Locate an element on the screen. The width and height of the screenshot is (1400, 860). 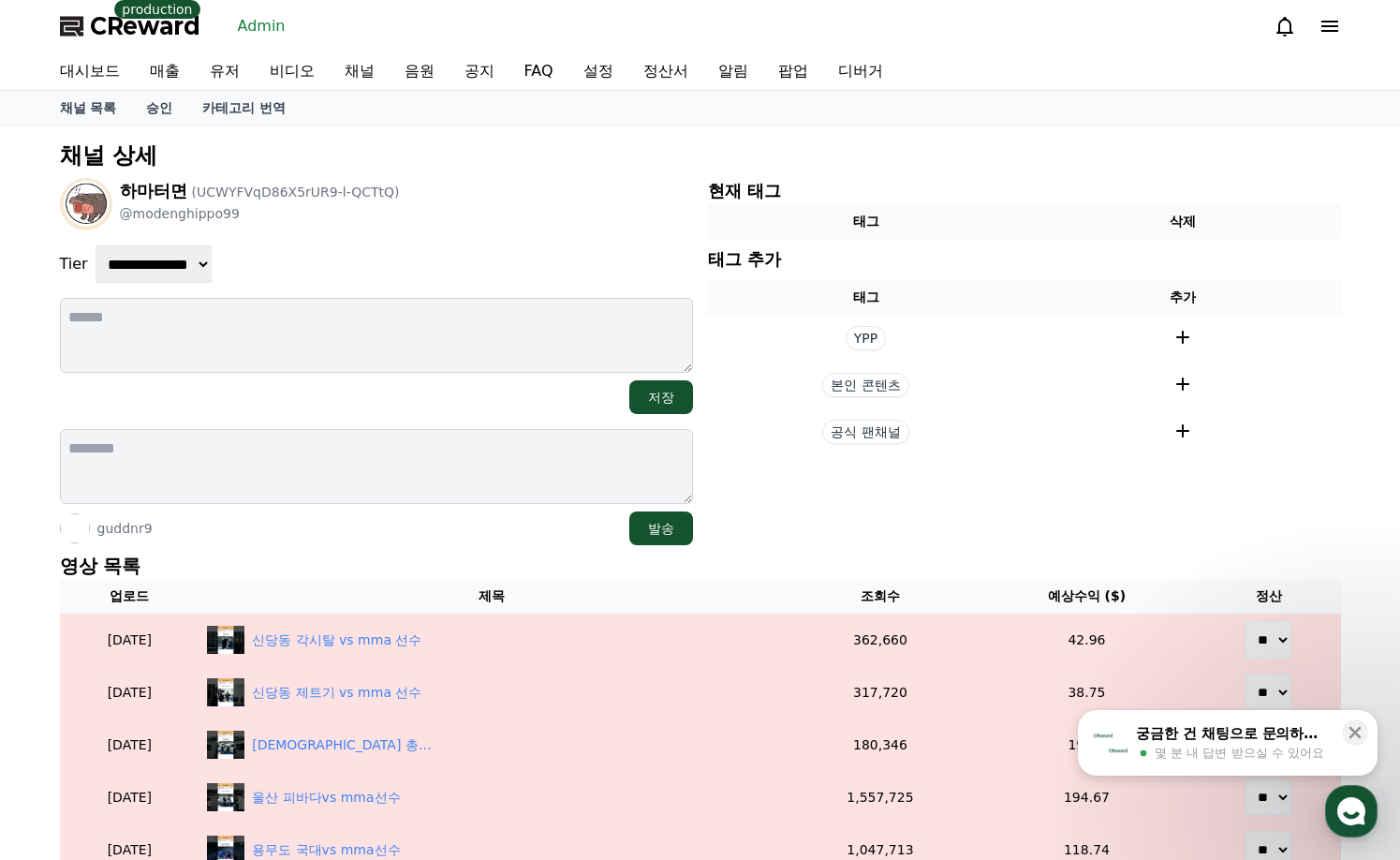
a: 공지 is located at coordinates (480, 71).